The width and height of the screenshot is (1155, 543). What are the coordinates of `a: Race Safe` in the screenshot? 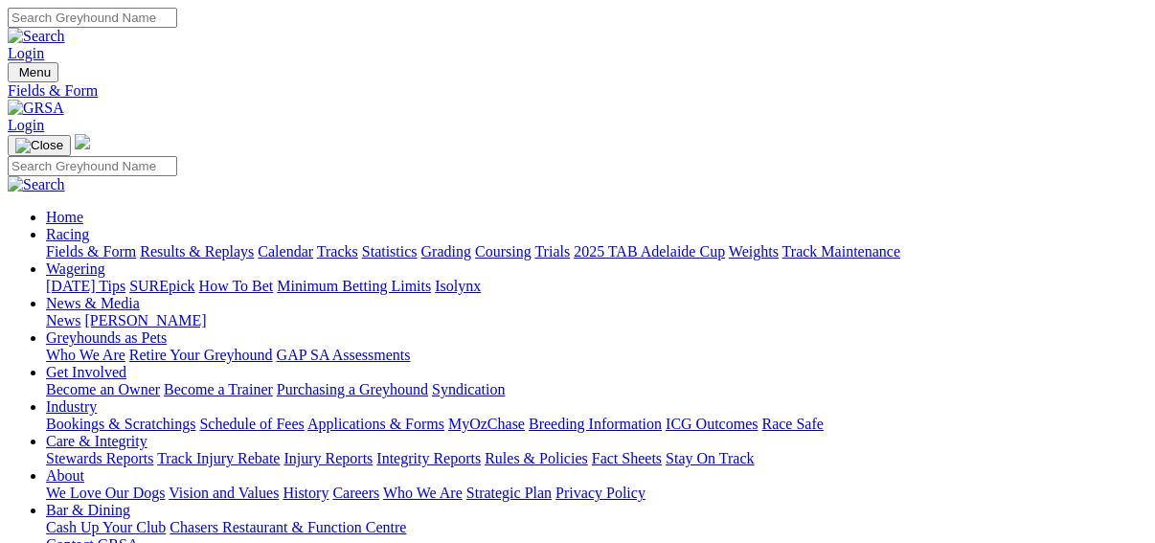 It's located at (792, 423).